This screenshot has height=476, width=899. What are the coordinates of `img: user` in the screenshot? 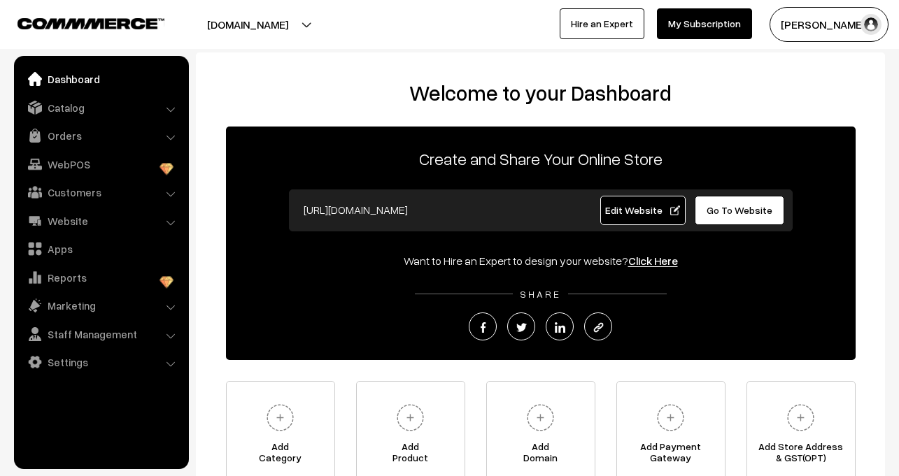 It's located at (871, 24).